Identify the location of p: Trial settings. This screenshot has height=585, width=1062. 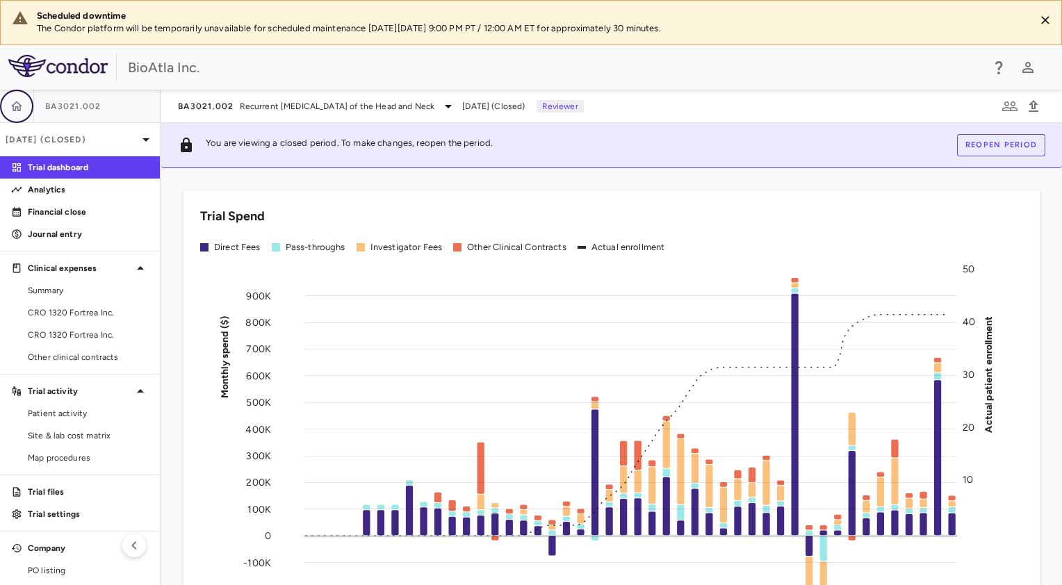
(88, 514).